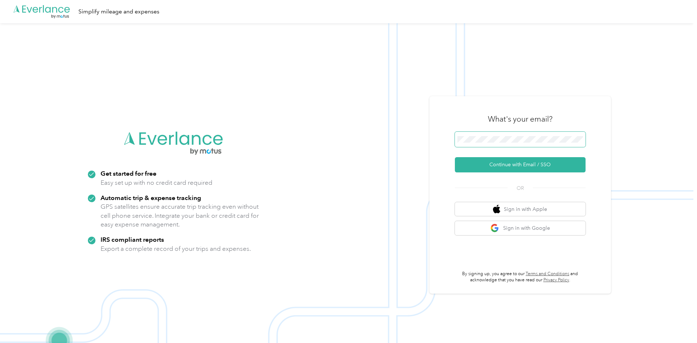  Describe the element at coordinates (494, 228) in the screenshot. I see `img: google logo` at that location.